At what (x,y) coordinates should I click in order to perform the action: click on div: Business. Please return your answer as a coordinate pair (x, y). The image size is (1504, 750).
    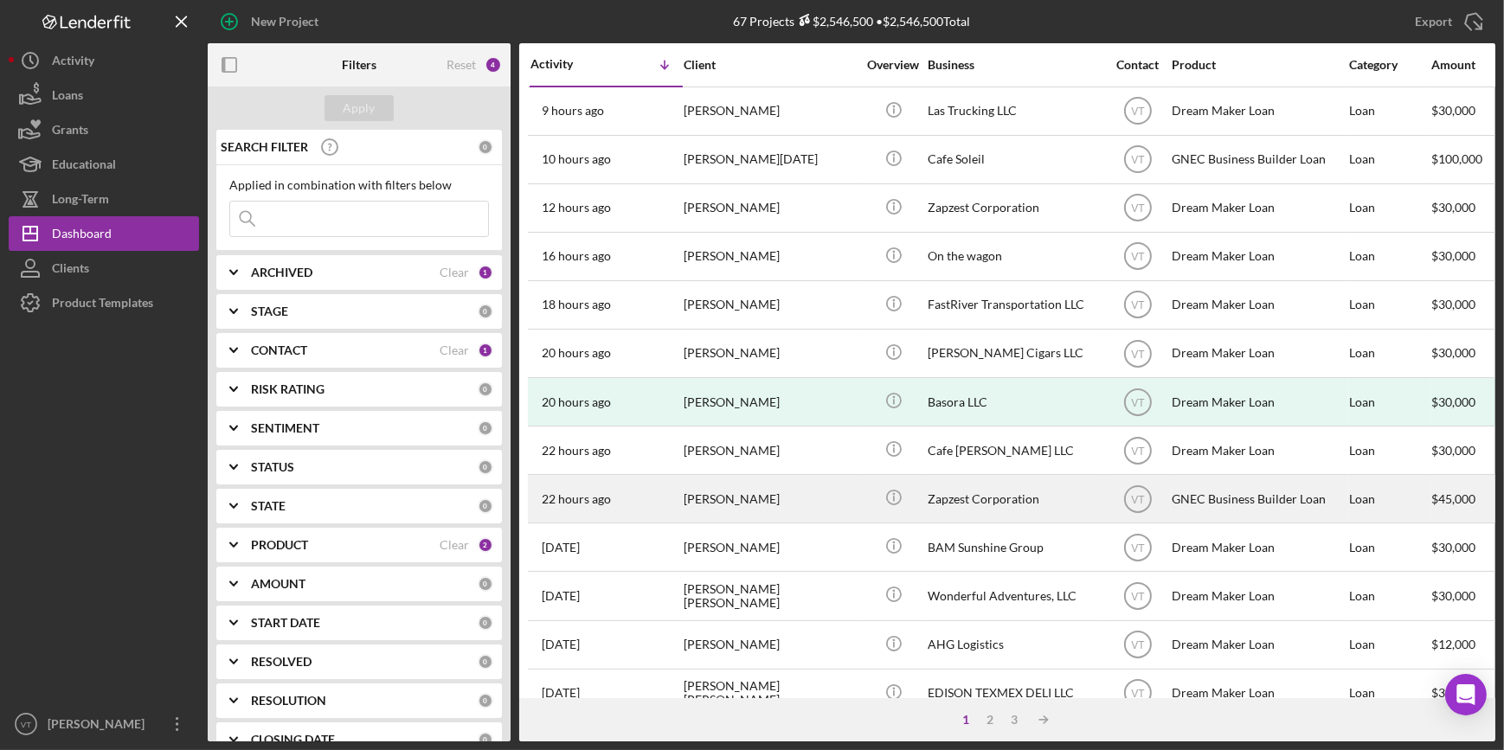
    Looking at the image, I should click on (1014, 65).